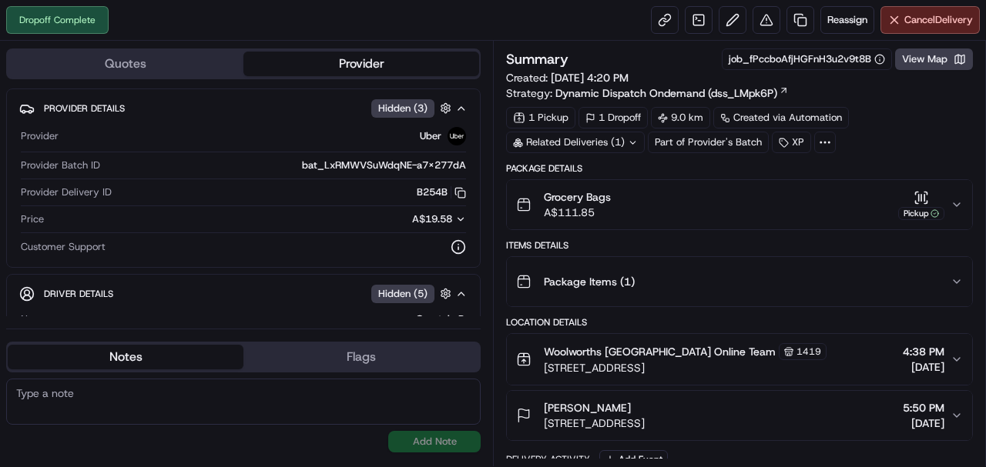 This screenshot has width=986, height=467. Describe the element at coordinates (126, 357) in the screenshot. I see `button: Notes` at that location.